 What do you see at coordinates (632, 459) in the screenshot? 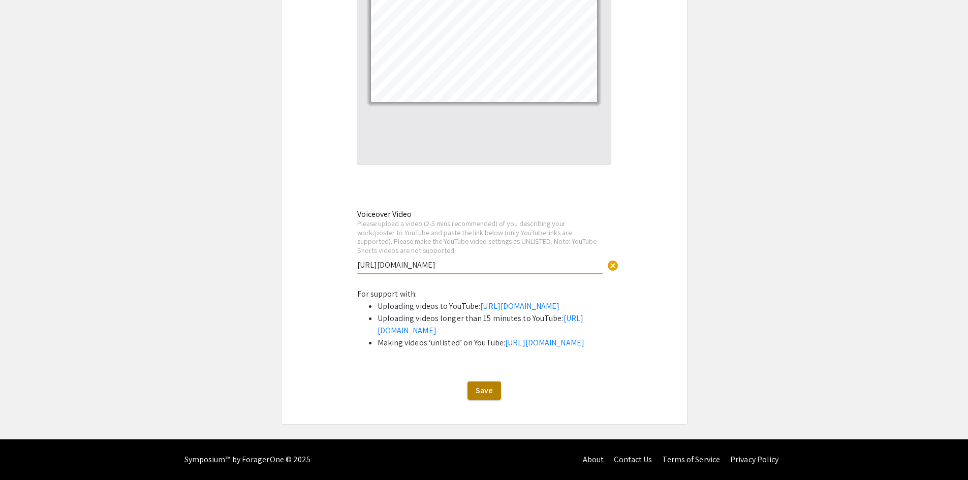
I see `a: Contact Us` at bounding box center [632, 459].